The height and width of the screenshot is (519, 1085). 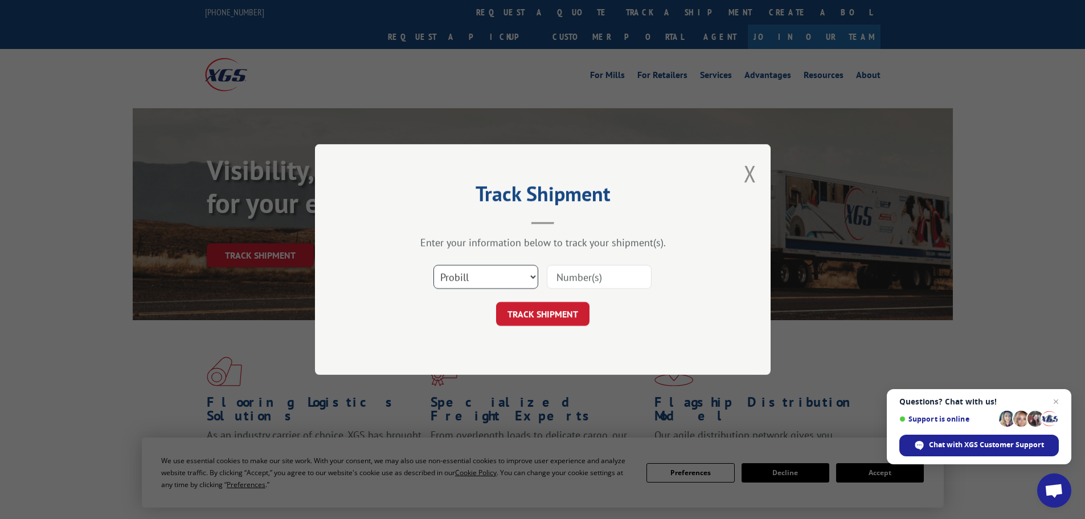 I want to click on button: Close modal, so click(x=750, y=173).